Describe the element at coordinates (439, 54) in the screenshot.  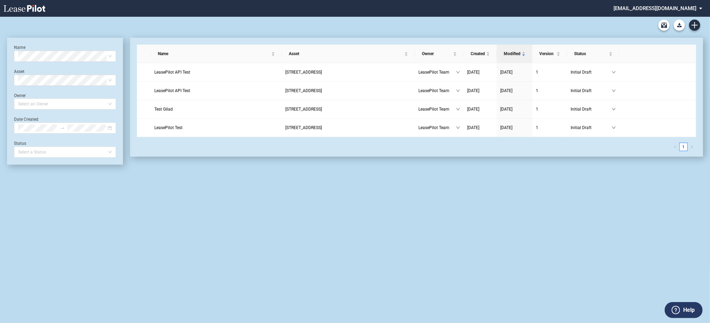
I see `th: Owner` at that location.